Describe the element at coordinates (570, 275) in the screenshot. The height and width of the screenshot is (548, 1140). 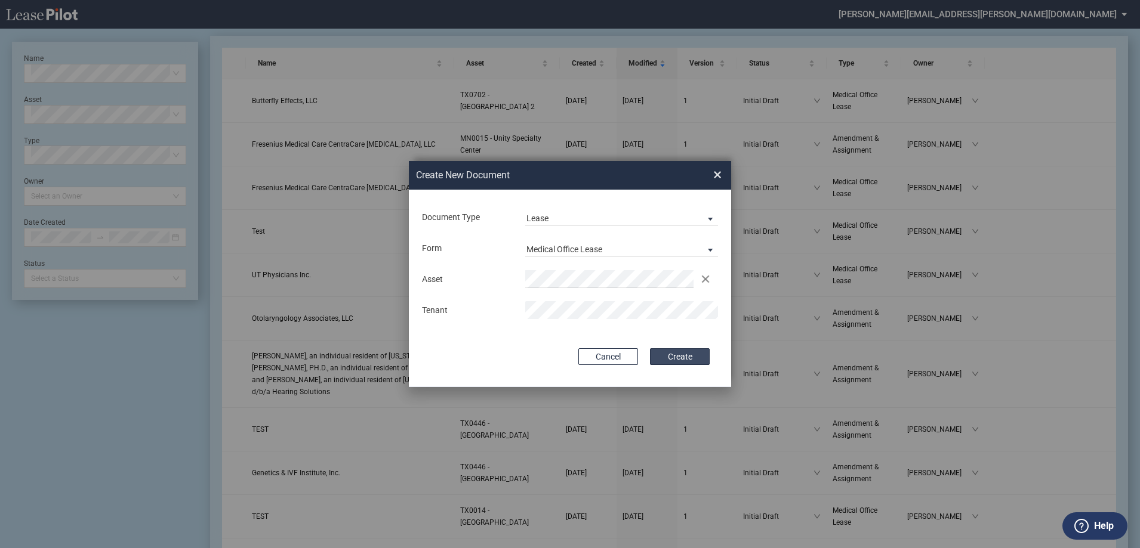
I see `md-dialog: Create New ...` at that location.